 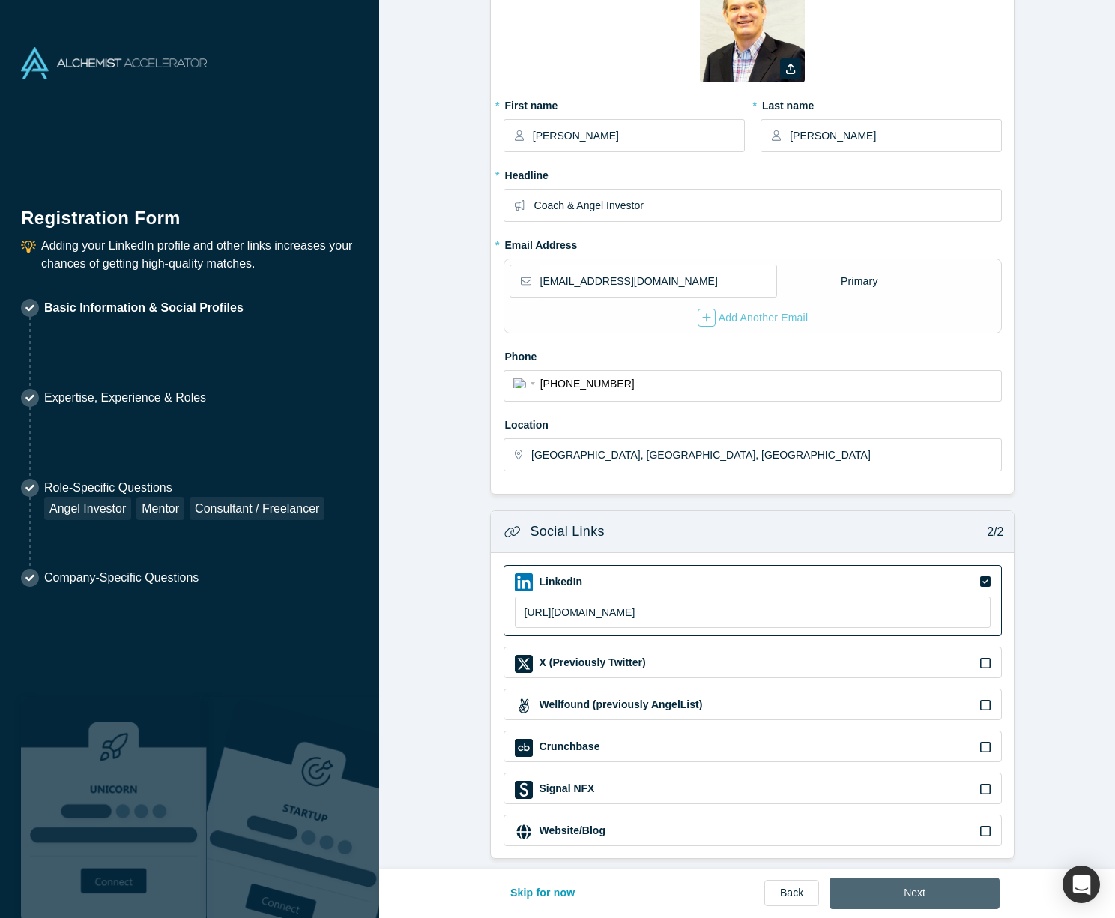 I want to click on p: Company-Specific Questions, so click(x=121, y=578).